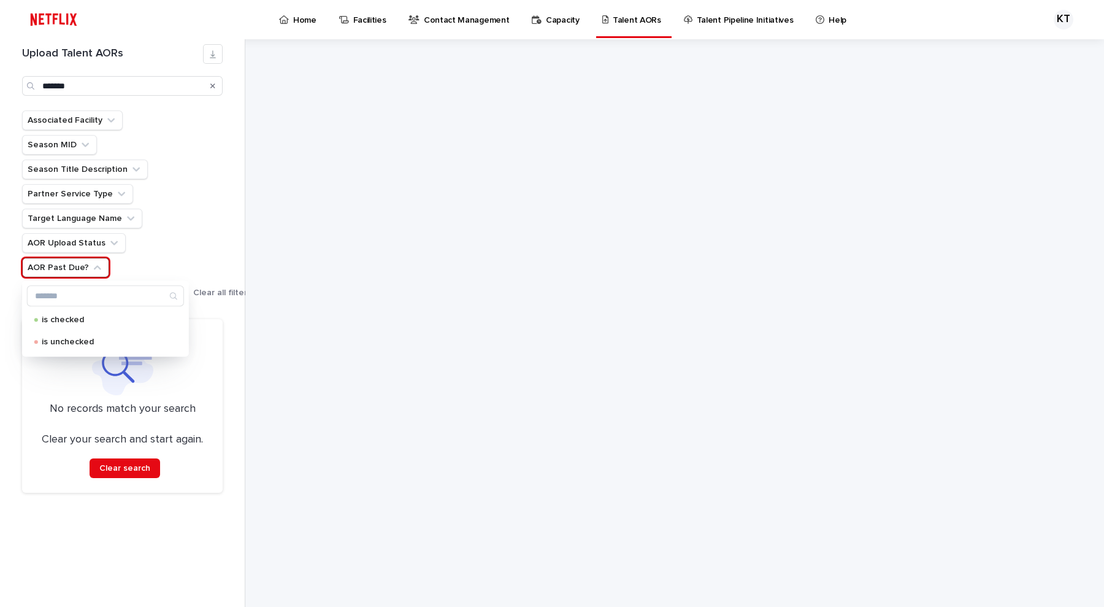  Describe the element at coordinates (59, 145) in the screenshot. I see `button: Season MID` at that location.